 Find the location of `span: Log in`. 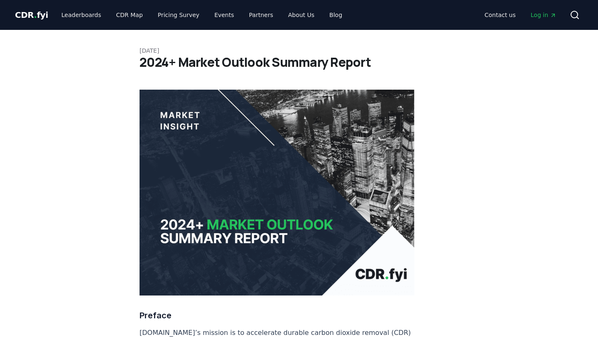

span: Log in is located at coordinates (543, 15).